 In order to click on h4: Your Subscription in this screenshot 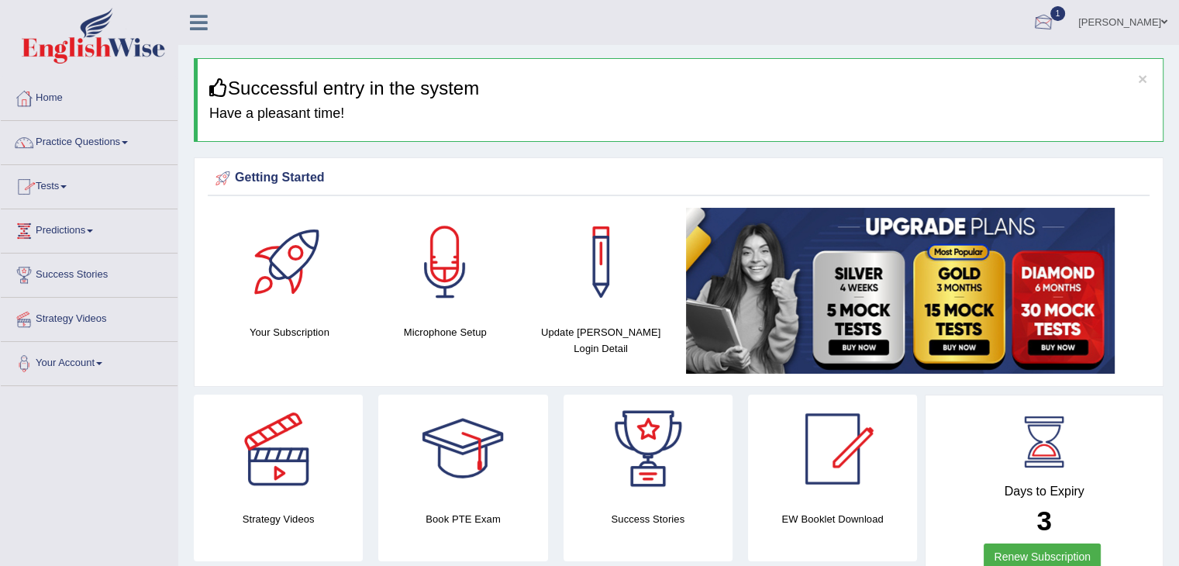, I will do `click(289, 332)`.